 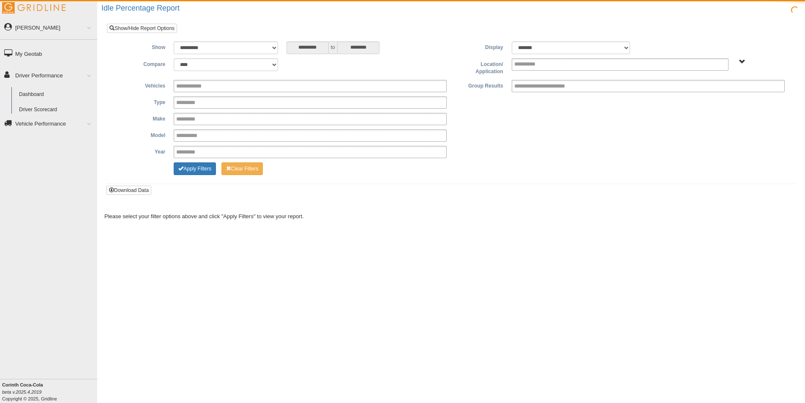 What do you see at coordinates (141, 151) in the screenshot?
I see `label: Year` at bounding box center [141, 151].